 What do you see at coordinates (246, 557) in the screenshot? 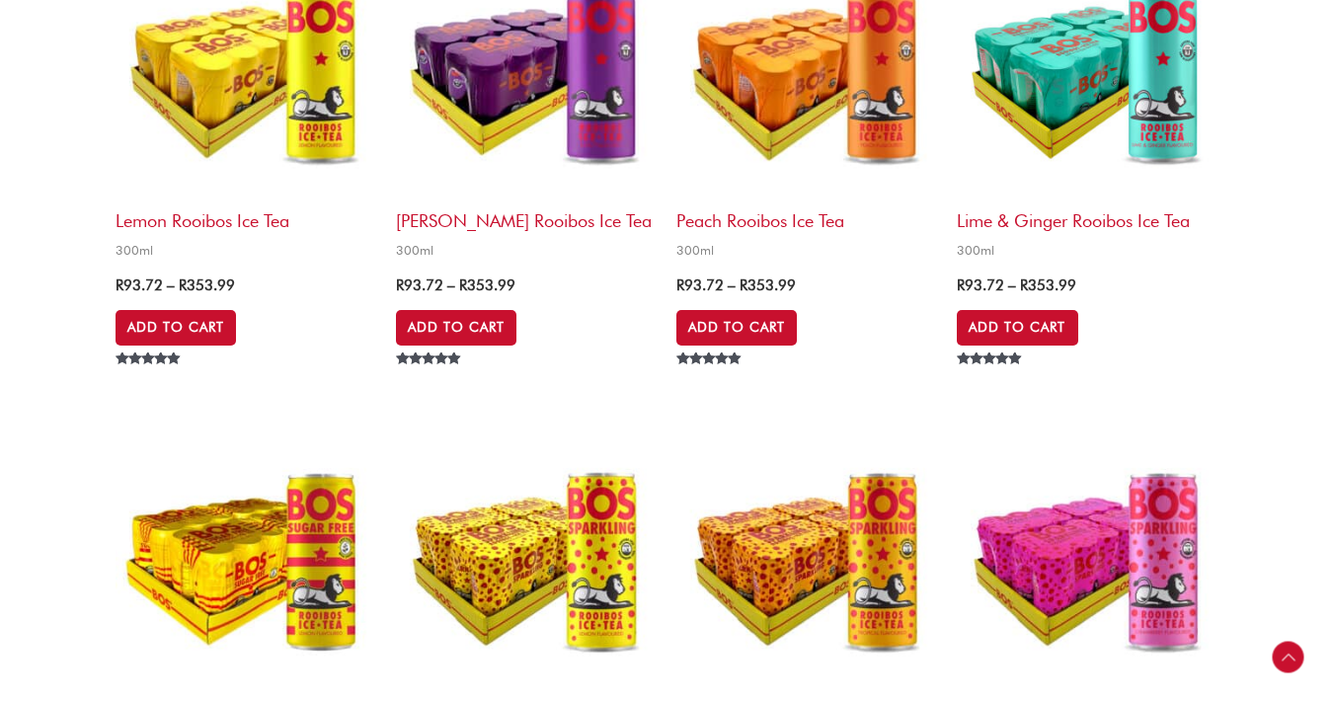
I see `img: sugar free lemon rooibos ice tea` at bounding box center [246, 557].